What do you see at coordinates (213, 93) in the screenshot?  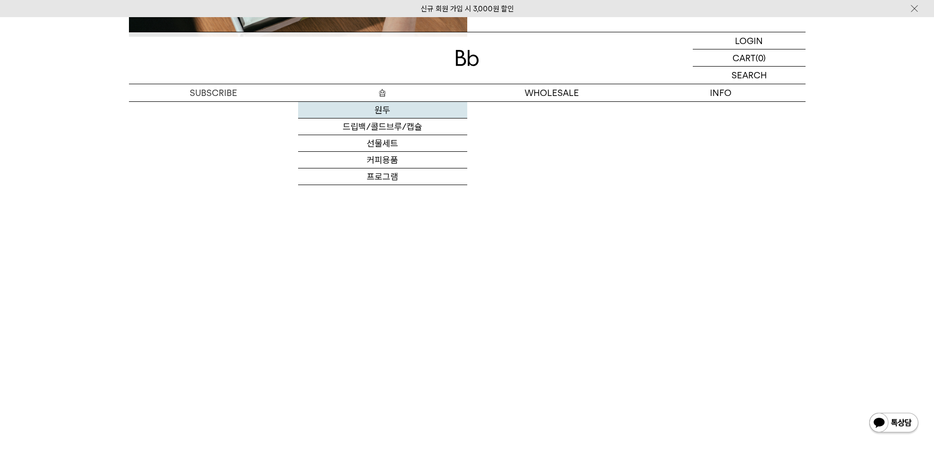 I see `a: SUBSCRIBE` at bounding box center [213, 93].